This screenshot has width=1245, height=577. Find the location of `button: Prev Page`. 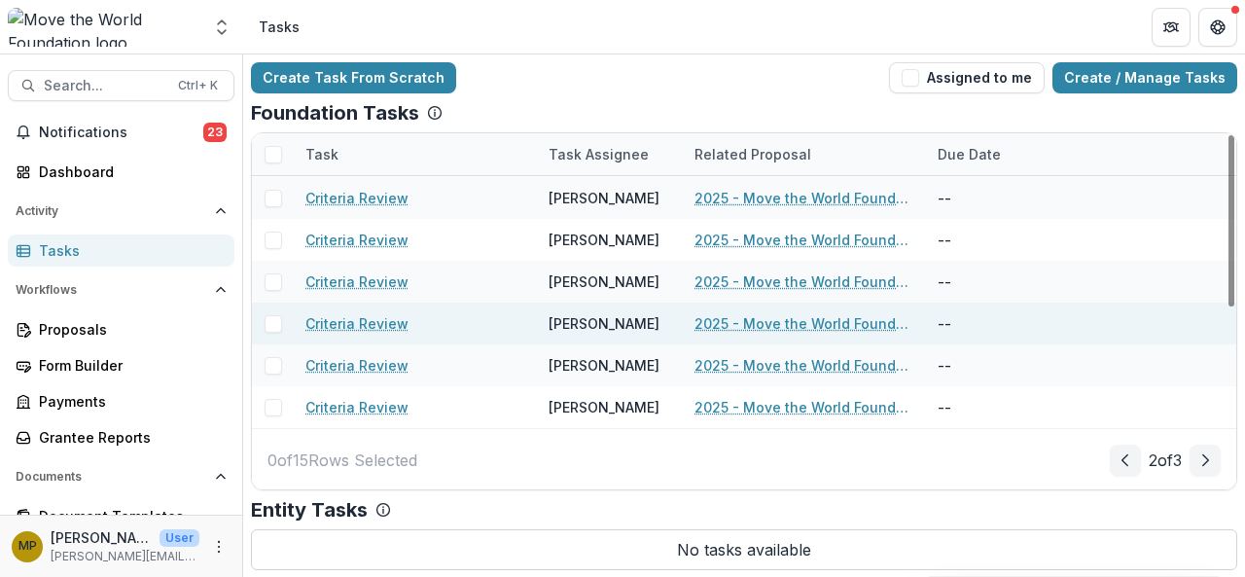

button: Prev Page is located at coordinates (1126, 460).